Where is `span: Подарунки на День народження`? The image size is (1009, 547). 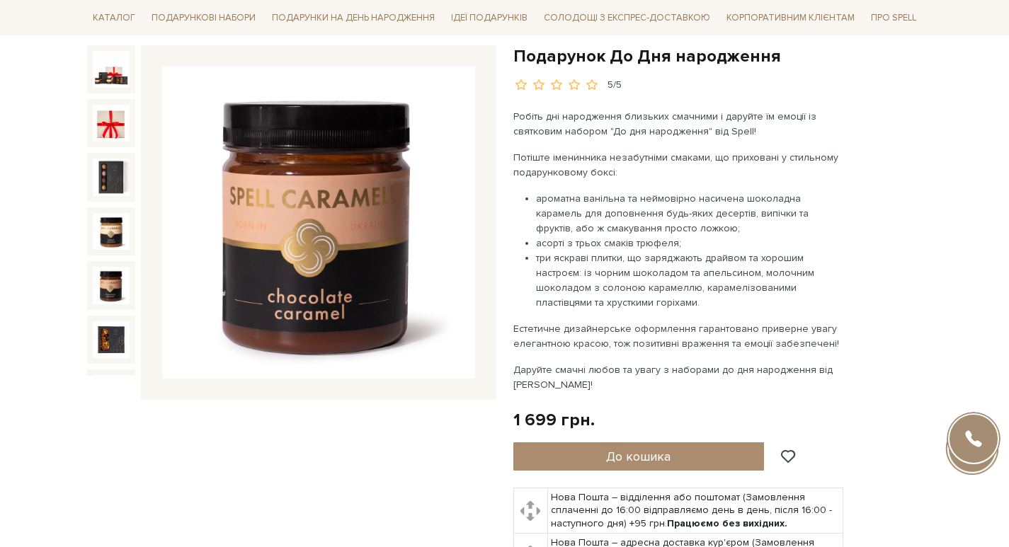 span: Подарунки на День народження is located at coordinates (353, 18).